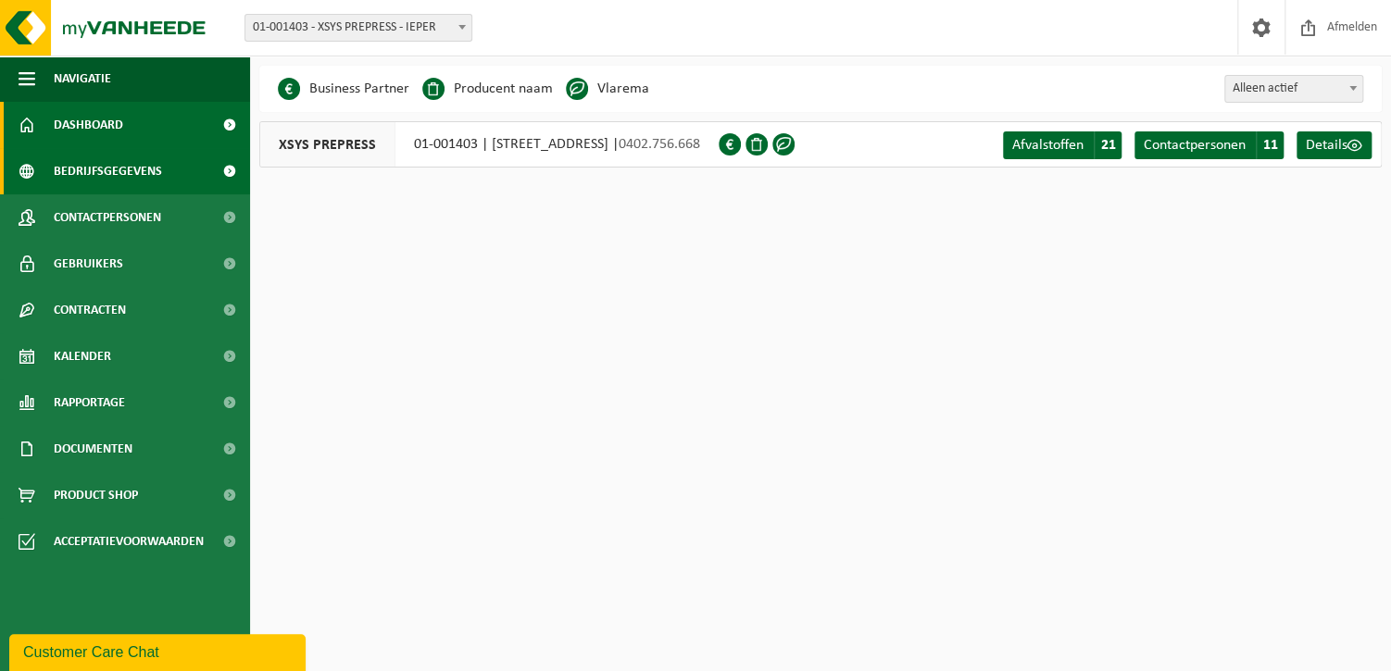 Image resolution: width=1391 pixels, height=671 pixels. I want to click on span: 21, so click(1108, 145).